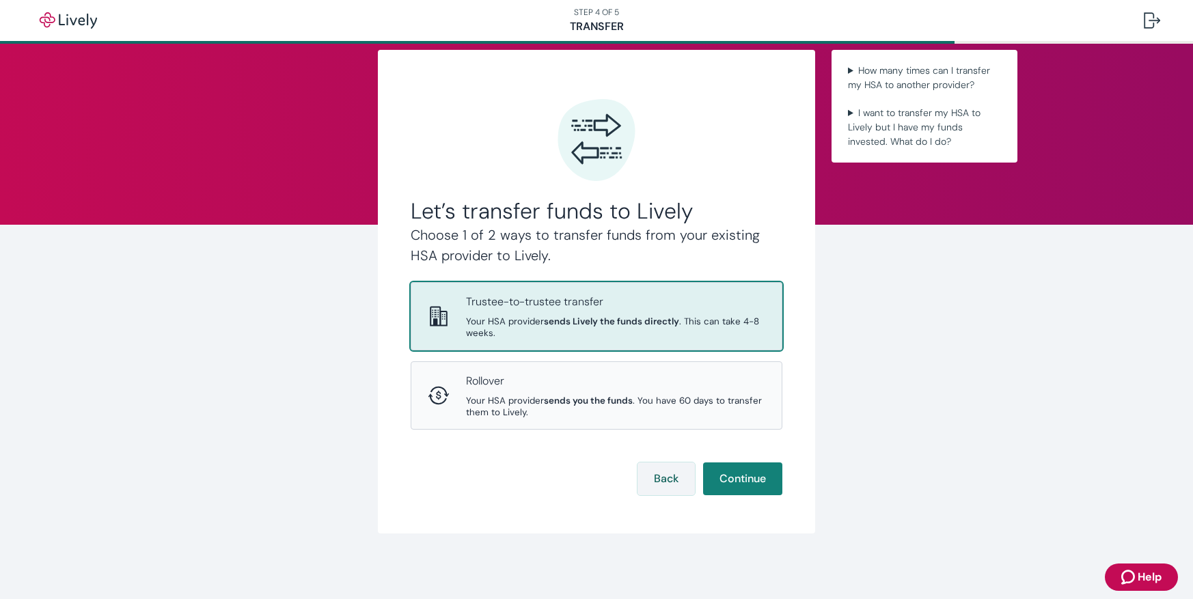 The height and width of the screenshot is (599, 1193). Describe the element at coordinates (743, 479) in the screenshot. I see `button: Continue` at that location.